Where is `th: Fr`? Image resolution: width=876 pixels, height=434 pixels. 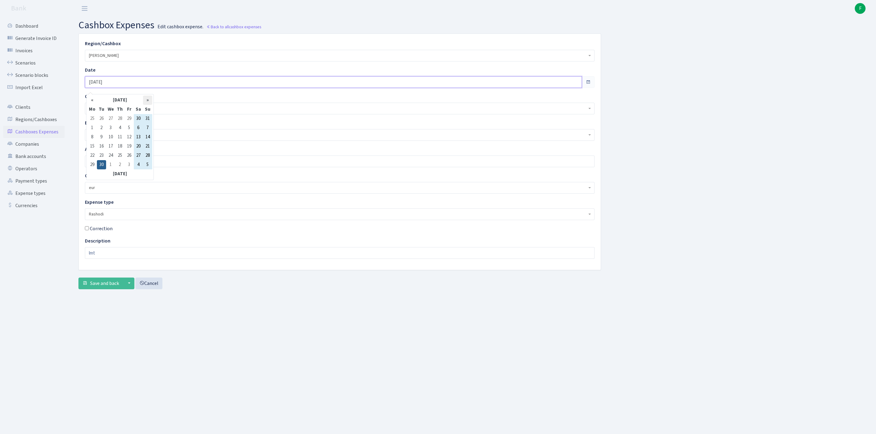 th: Fr is located at coordinates (129, 109).